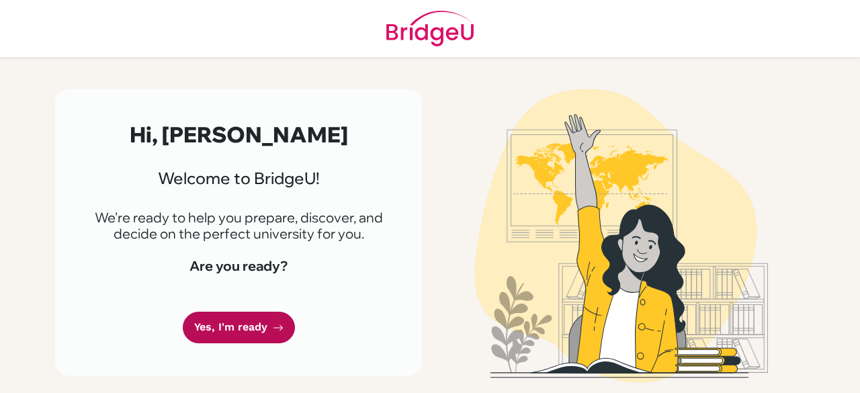 Image resolution: width=860 pixels, height=393 pixels. Describe the element at coordinates (239, 178) in the screenshot. I see `h3: Welcome to BridgeU!` at that location.